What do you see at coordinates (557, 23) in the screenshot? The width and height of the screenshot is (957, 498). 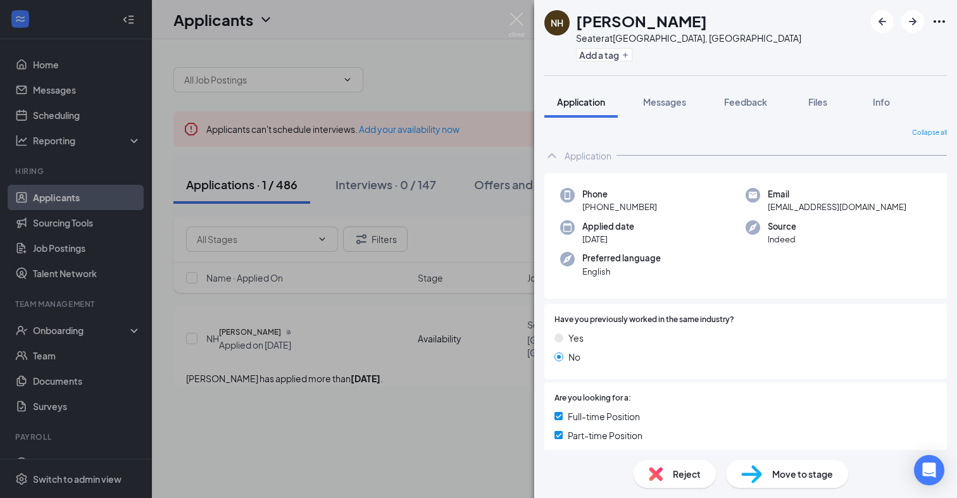 I see `div: NH` at bounding box center [557, 23].